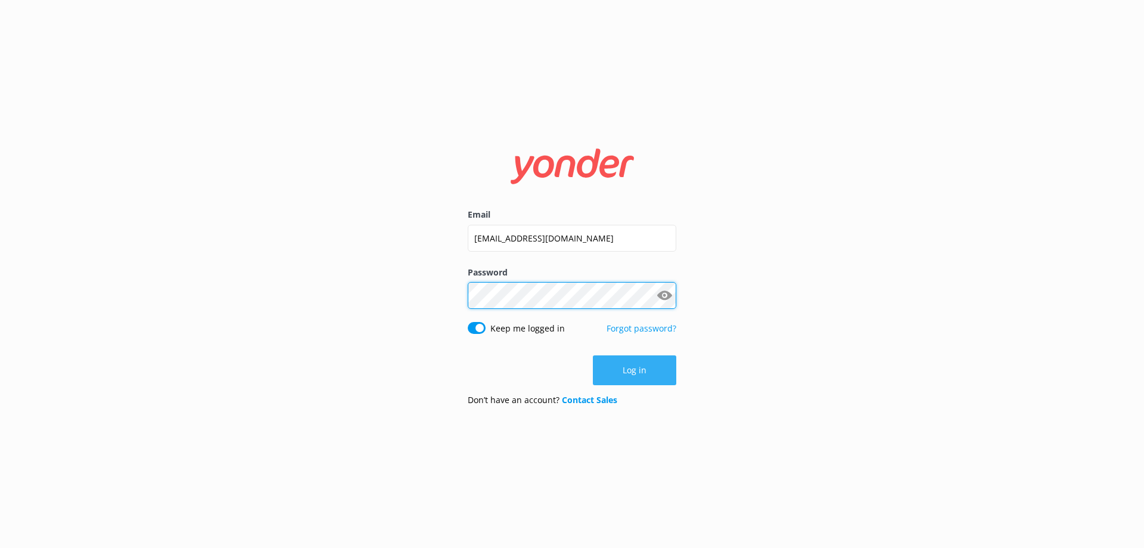  I want to click on label: Email, so click(572, 214).